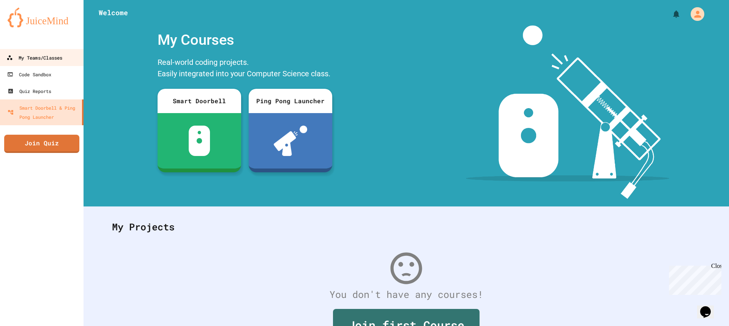  I want to click on div: Quiz Reports, so click(29, 91).